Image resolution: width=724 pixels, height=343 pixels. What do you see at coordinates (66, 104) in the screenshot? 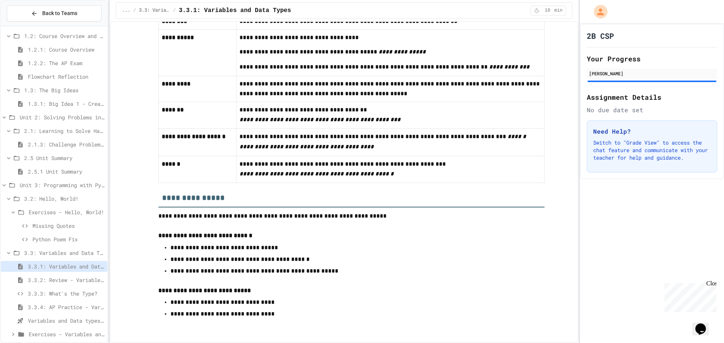
I see `span: 1.3.1: Big Idea 1 - Creative Development` at bounding box center [66, 104].